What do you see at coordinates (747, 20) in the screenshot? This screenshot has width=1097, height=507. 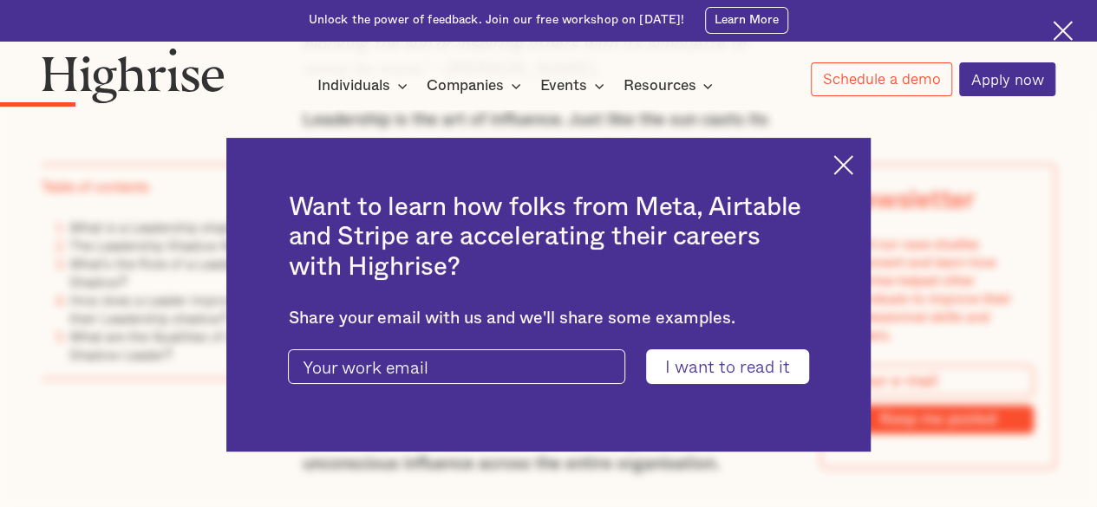 I see `a: Learn More` at bounding box center [747, 20].